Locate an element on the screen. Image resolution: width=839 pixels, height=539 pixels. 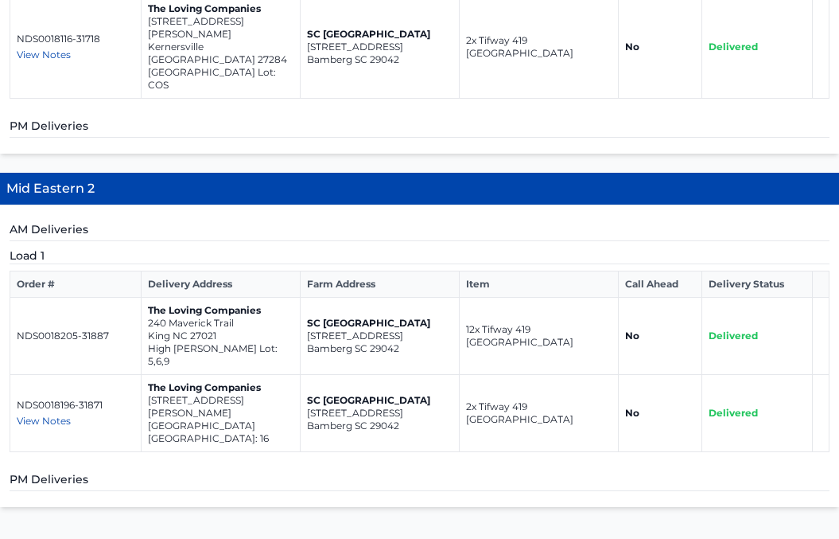
h5: Load 1 is located at coordinates (419, 255).